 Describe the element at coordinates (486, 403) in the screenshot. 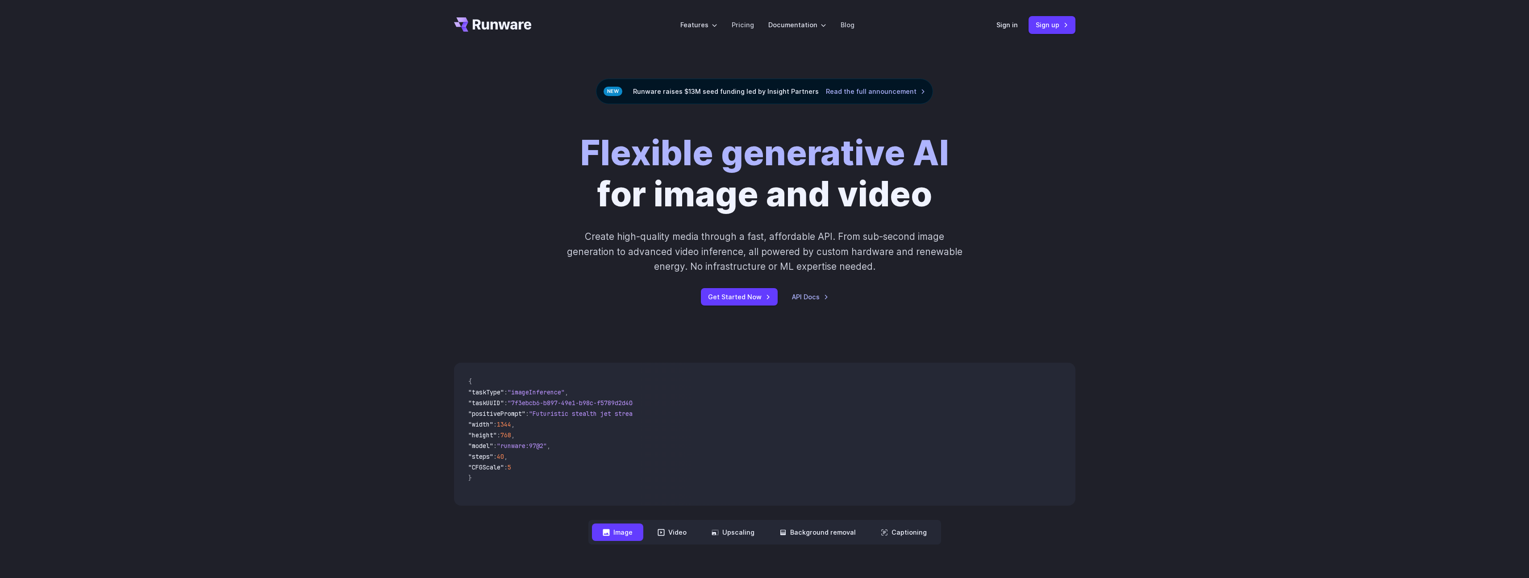

I see `span: "taskUUID"` at that location.